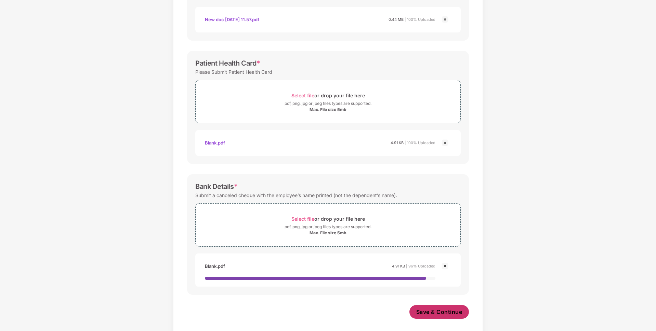 This screenshot has width=656, height=331. What do you see at coordinates (439, 312) in the screenshot?
I see `span: Save & Continue` at bounding box center [439, 312].